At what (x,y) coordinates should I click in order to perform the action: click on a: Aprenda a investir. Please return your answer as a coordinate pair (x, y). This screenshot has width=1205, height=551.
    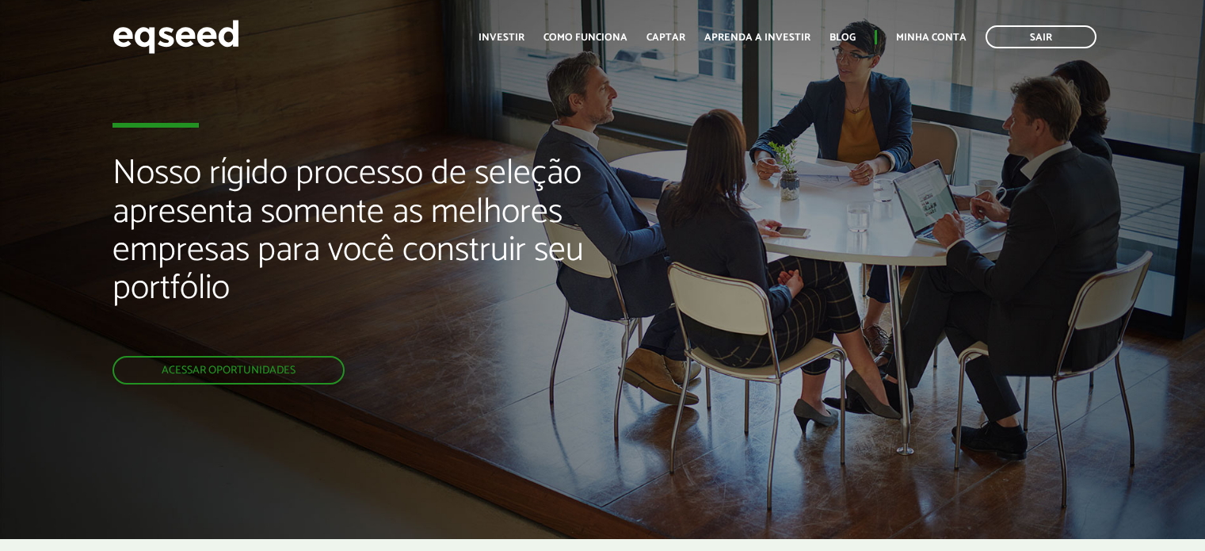
    Looking at the image, I should click on (758, 37).